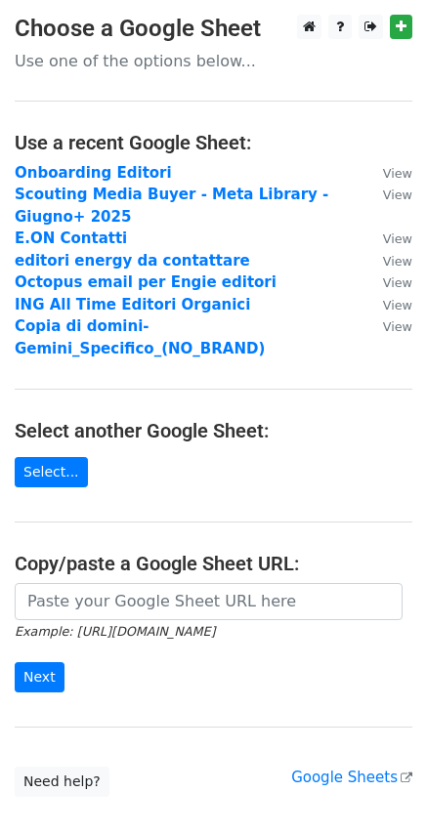 The image size is (427, 834). What do you see at coordinates (351, 777) in the screenshot?
I see `a: Google Sheets` at bounding box center [351, 777].